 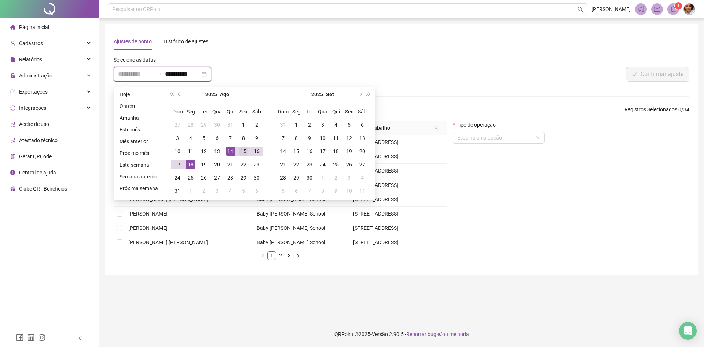 I want to click on div: 22, so click(x=244, y=164).